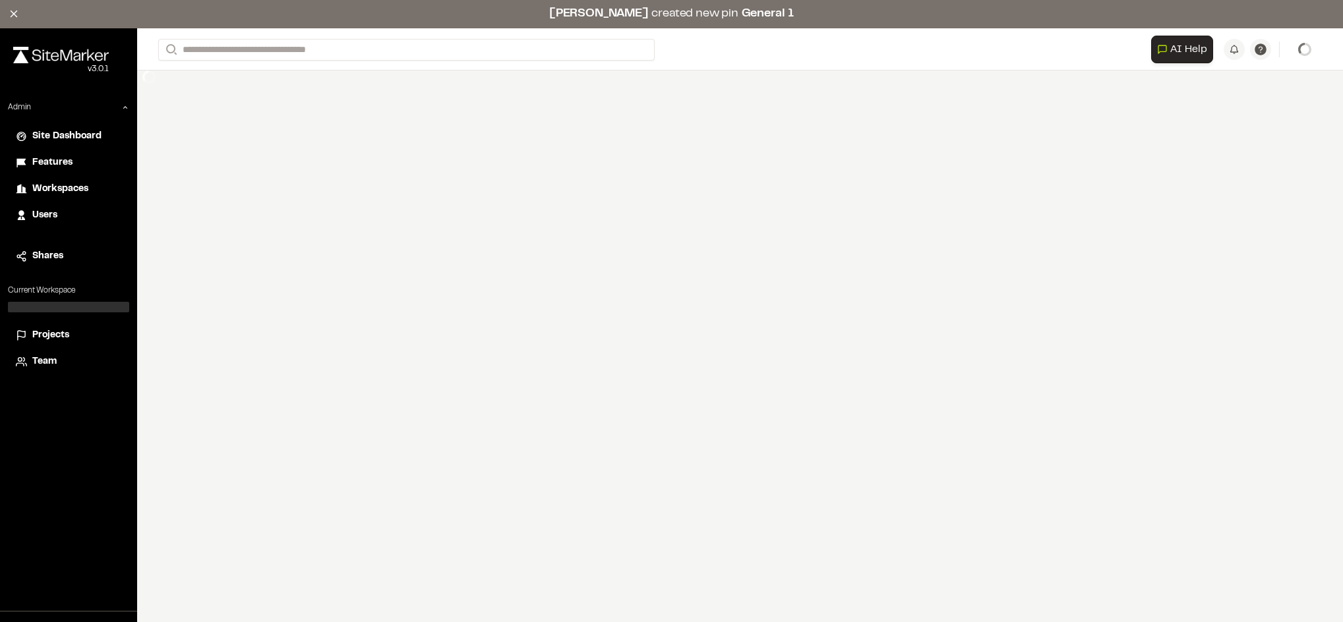  What do you see at coordinates (19, 107) in the screenshot?
I see `p: Admin` at bounding box center [19, 107].